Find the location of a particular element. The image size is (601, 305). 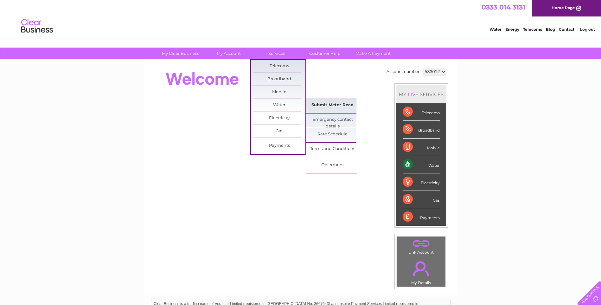

div: Water is located at coordinates (421, 164).